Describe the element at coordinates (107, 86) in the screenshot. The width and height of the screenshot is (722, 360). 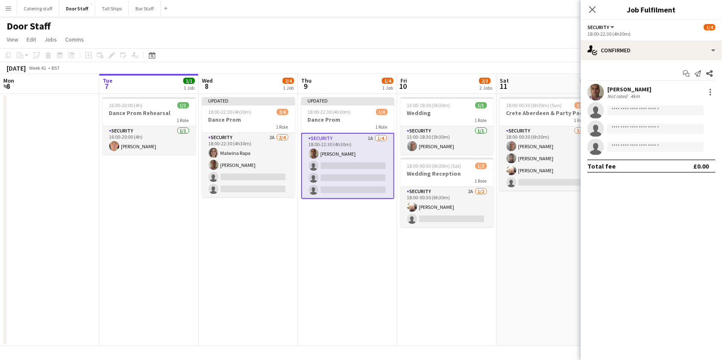
I see `span: 7` at that location.